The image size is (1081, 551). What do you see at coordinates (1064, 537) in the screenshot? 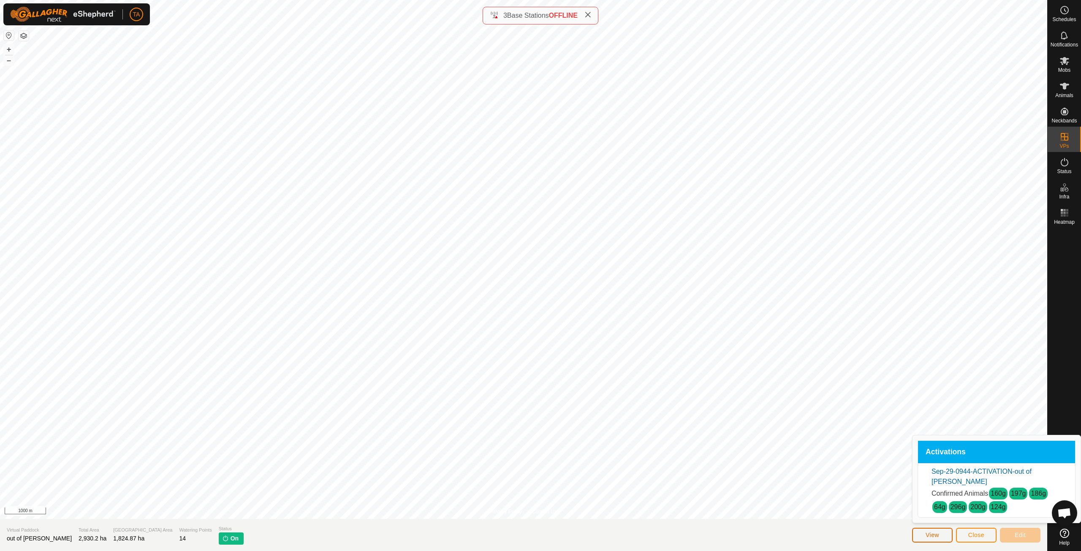
I see `a: Help` at bounding box center [1064, 537].